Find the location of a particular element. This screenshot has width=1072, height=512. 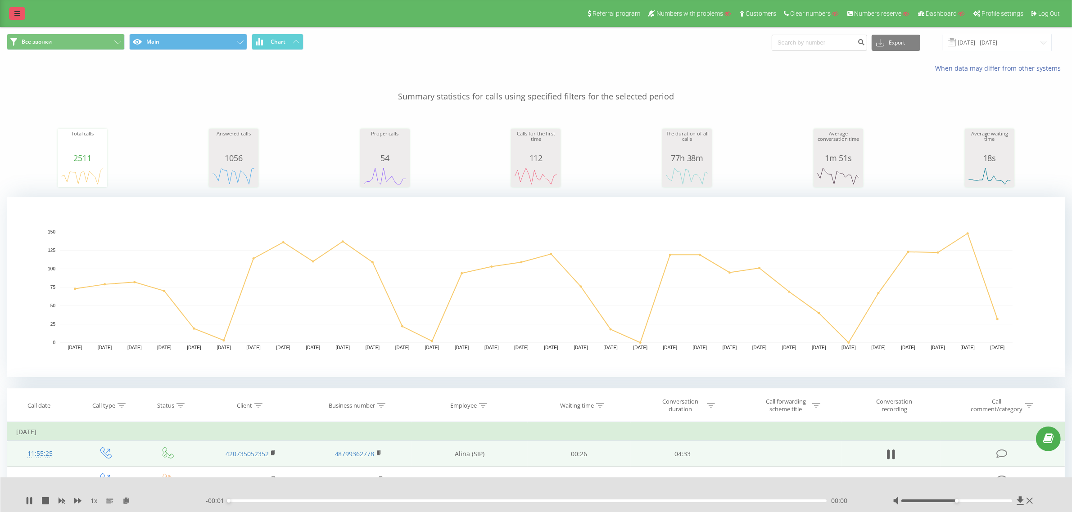

span: Dashboard is located at coordinates (941, 14).